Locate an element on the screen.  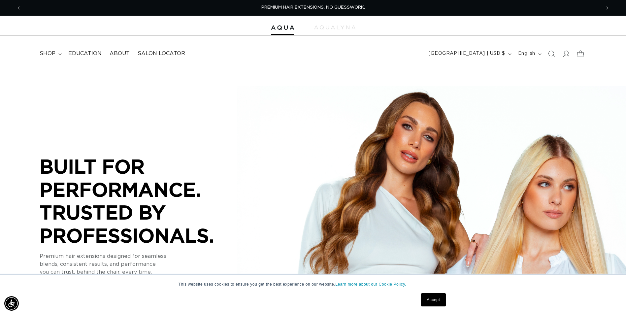
summary: Search is located at coordinates (551, 54).